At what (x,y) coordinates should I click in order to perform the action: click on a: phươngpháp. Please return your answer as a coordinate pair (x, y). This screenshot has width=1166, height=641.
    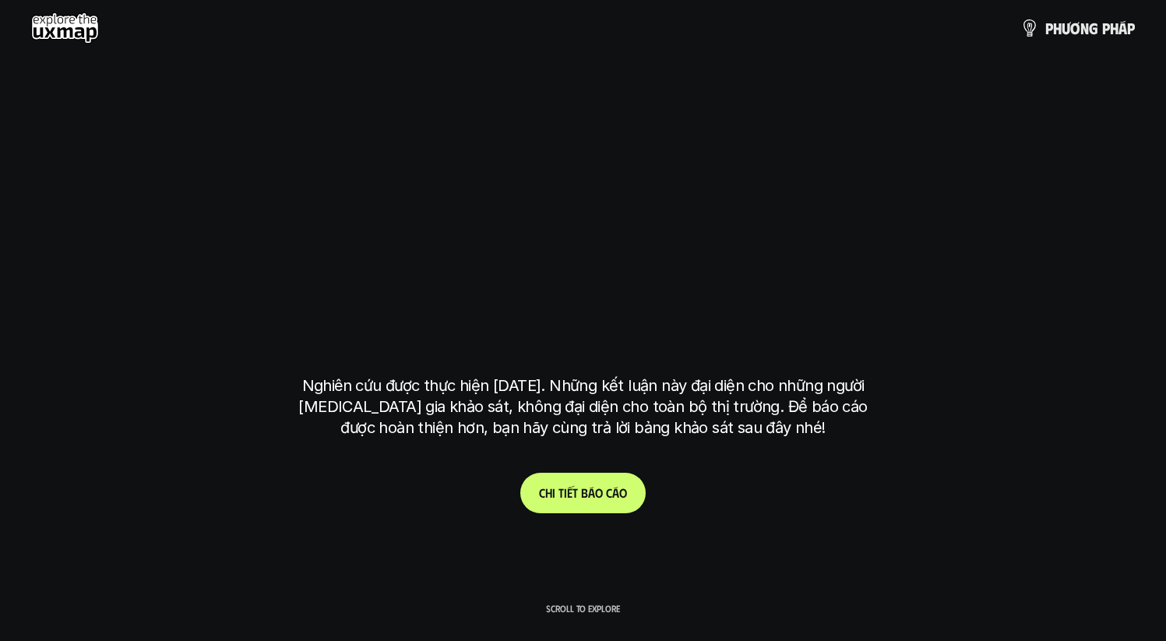
    Looking at the image, I should click on (1077, 28).